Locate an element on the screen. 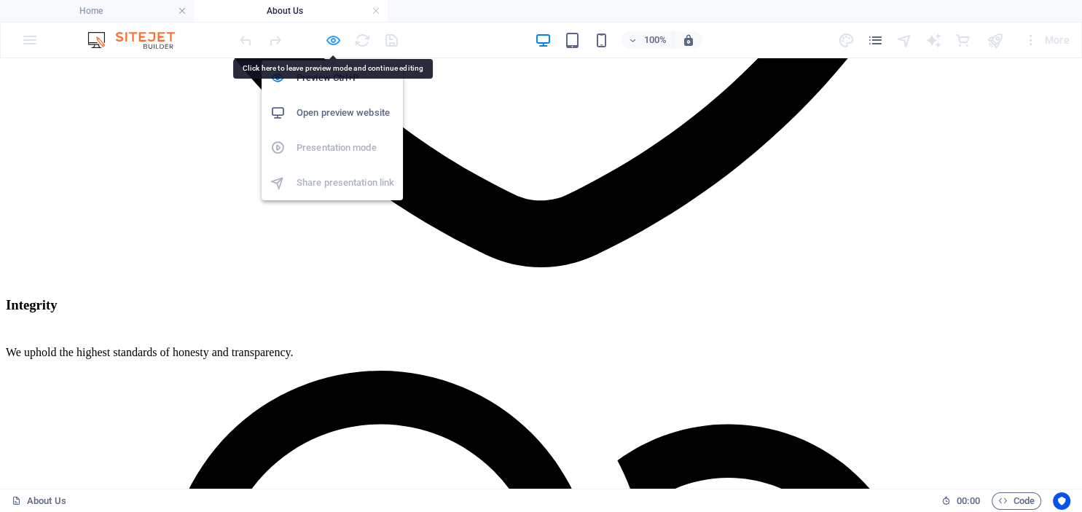 The height and width of the screenshot is (512, 1082). a: Click to cancel selection. Double-click to open Pages is located at coordinates (39, 501).